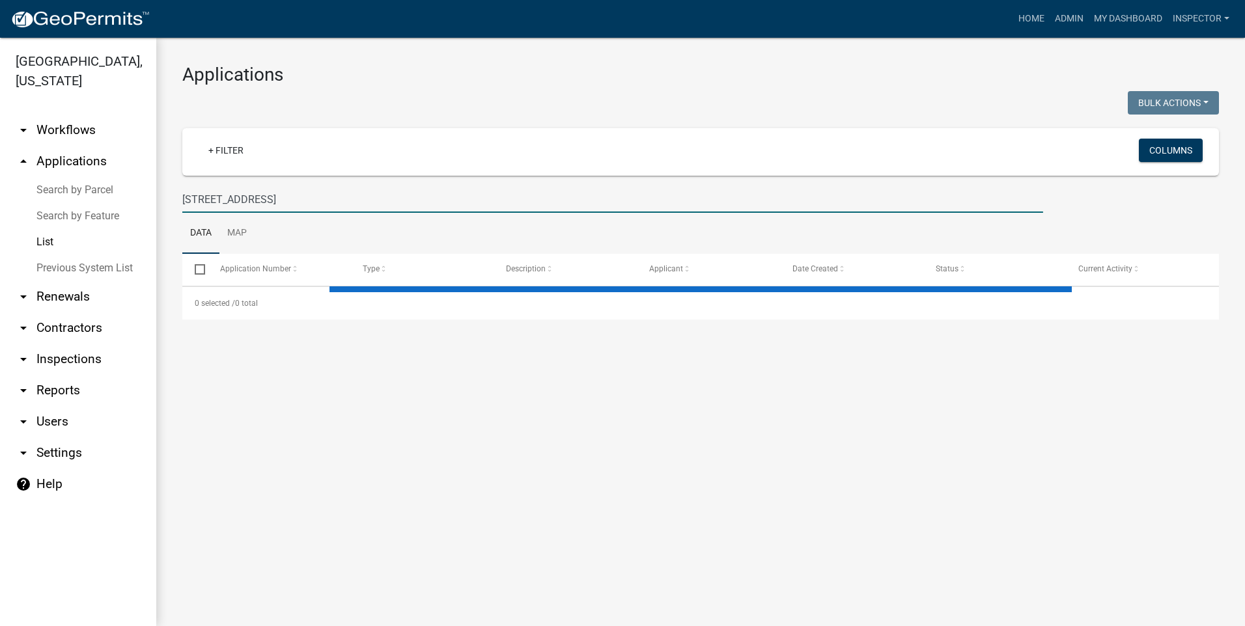  Describe the element at coordinates (1069, 19) in the screenshot. I see `a: Admin` at that location.